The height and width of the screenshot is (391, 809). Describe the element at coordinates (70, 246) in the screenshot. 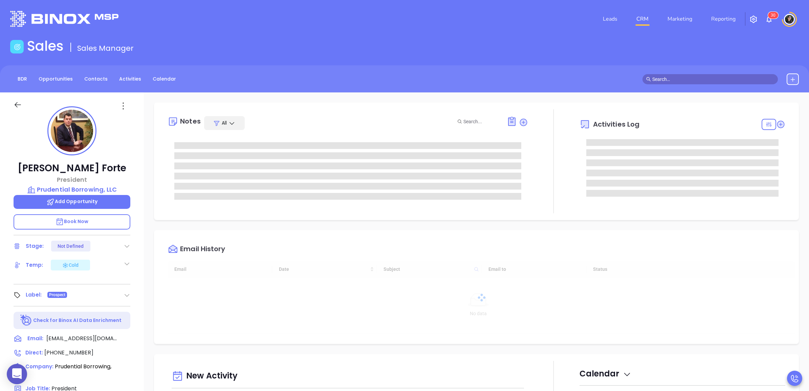

I see `div: Not Defined` at that location.